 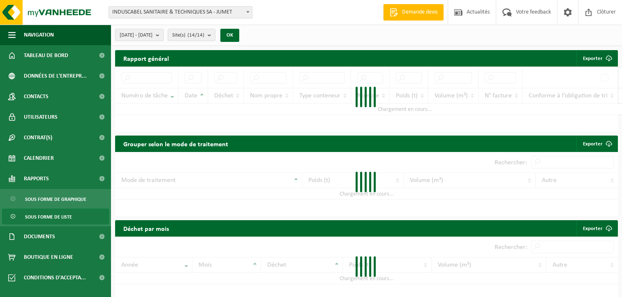 I want to click on h2: Grouper selon le mode de traitement, so click(x=176, y=144).